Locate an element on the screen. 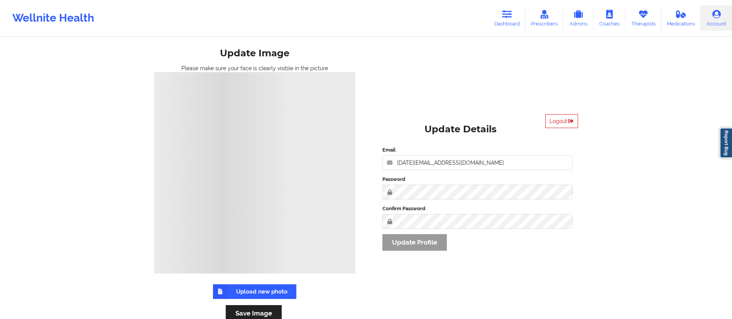  div: Update Details is located at coordinates (460, 129).